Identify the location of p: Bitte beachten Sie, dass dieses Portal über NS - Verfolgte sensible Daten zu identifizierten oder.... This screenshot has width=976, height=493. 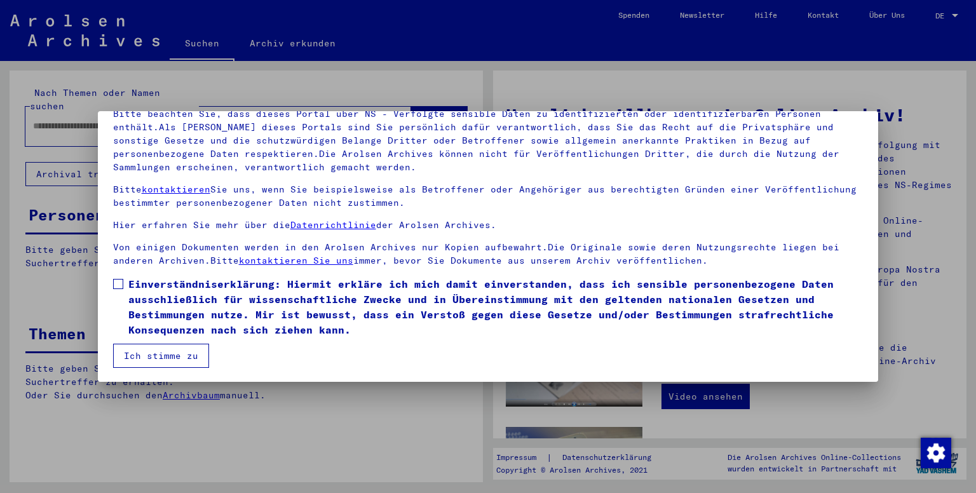
(488, 140).